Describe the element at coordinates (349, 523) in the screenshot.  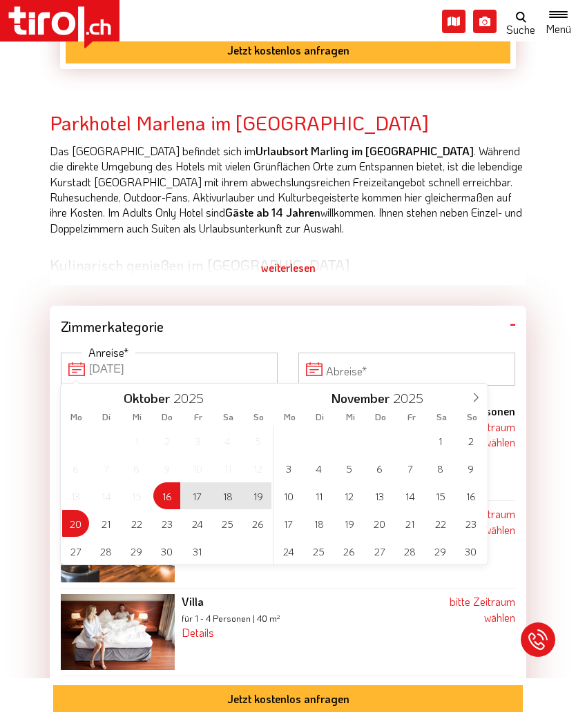
I see `span: November 19, 2025` at that location.